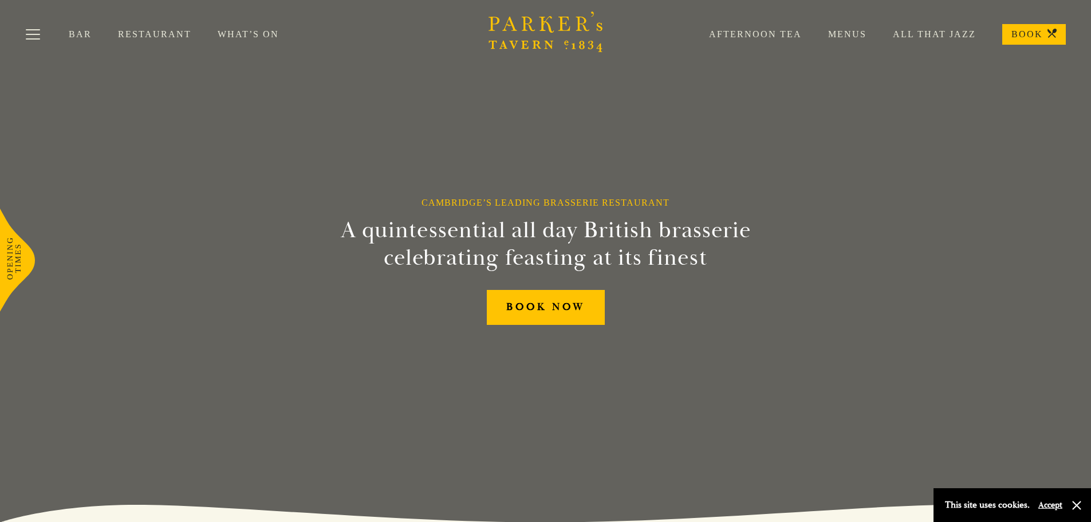 This screenshot has height=522, width=1091. Describe the element at coordinates (546, 244) in the screenshot. I see `h2: A quintessential all day British brasserie celebrating feasting at its finest` at that location.